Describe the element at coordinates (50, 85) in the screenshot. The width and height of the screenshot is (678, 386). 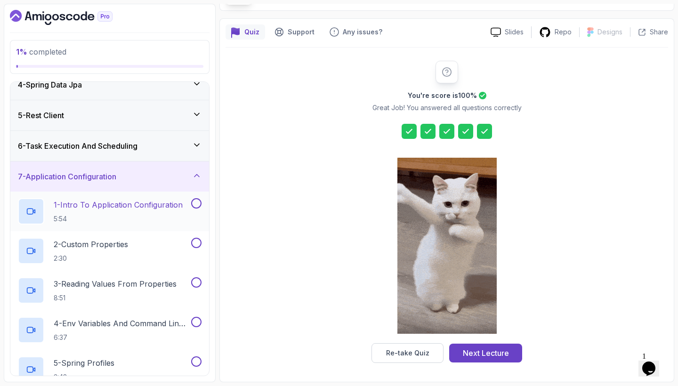
I see `h3: 4 - Spring Data Jpa` at that location.